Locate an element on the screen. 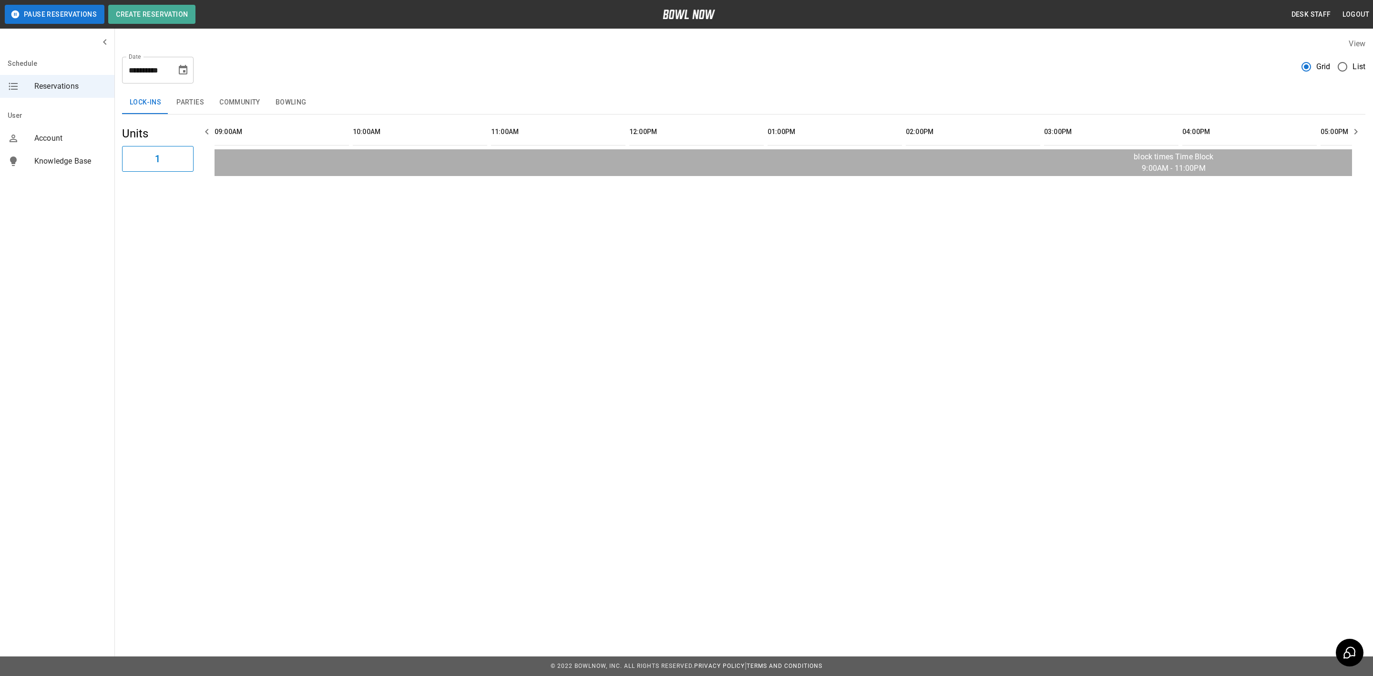  img: logo is located at coordinates (689, 14).